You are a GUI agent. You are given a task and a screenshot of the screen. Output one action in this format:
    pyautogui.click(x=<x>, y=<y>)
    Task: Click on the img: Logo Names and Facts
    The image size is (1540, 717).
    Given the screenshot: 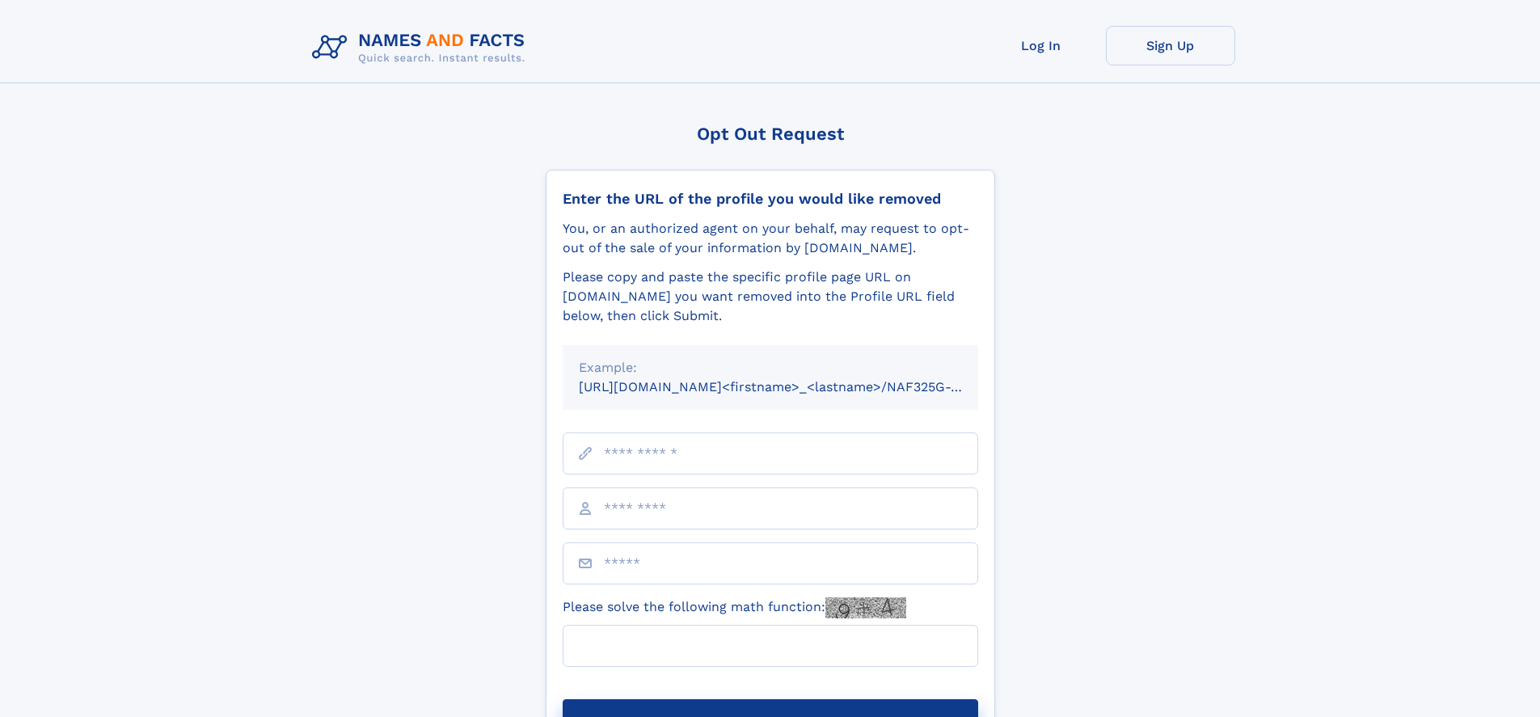 What is the action you would take?
    pyautogui.click(x=422, y=48)
    